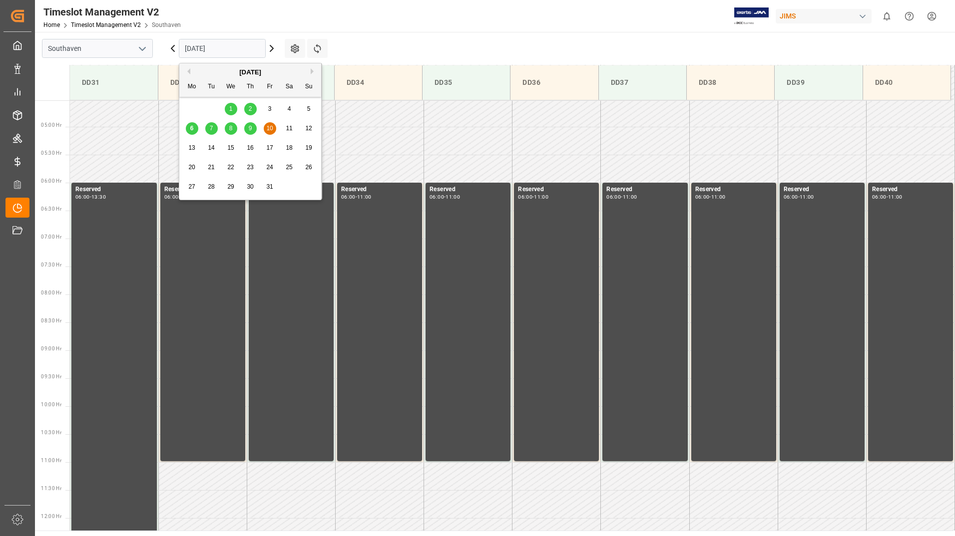 This screenshot has width=955, height=536. What do you see at coordinates (554, 82) in the screenshot?
I see `div: DD36` at bounding box center [554, 82].